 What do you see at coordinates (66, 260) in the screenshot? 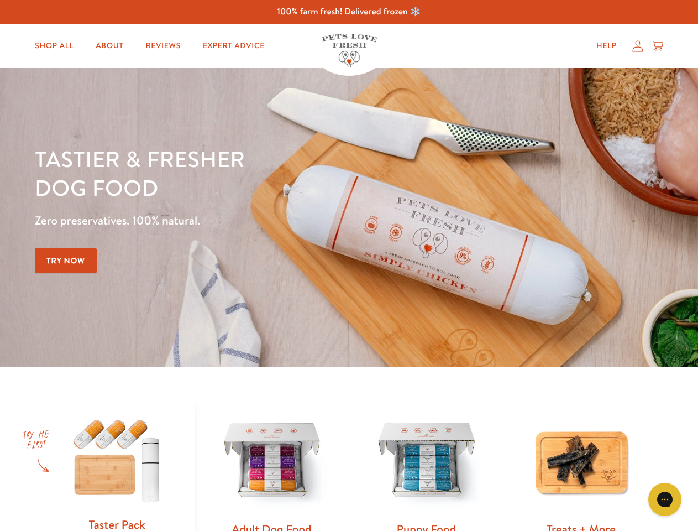
I see `a: Try Now` at bounding box center [66, 260].